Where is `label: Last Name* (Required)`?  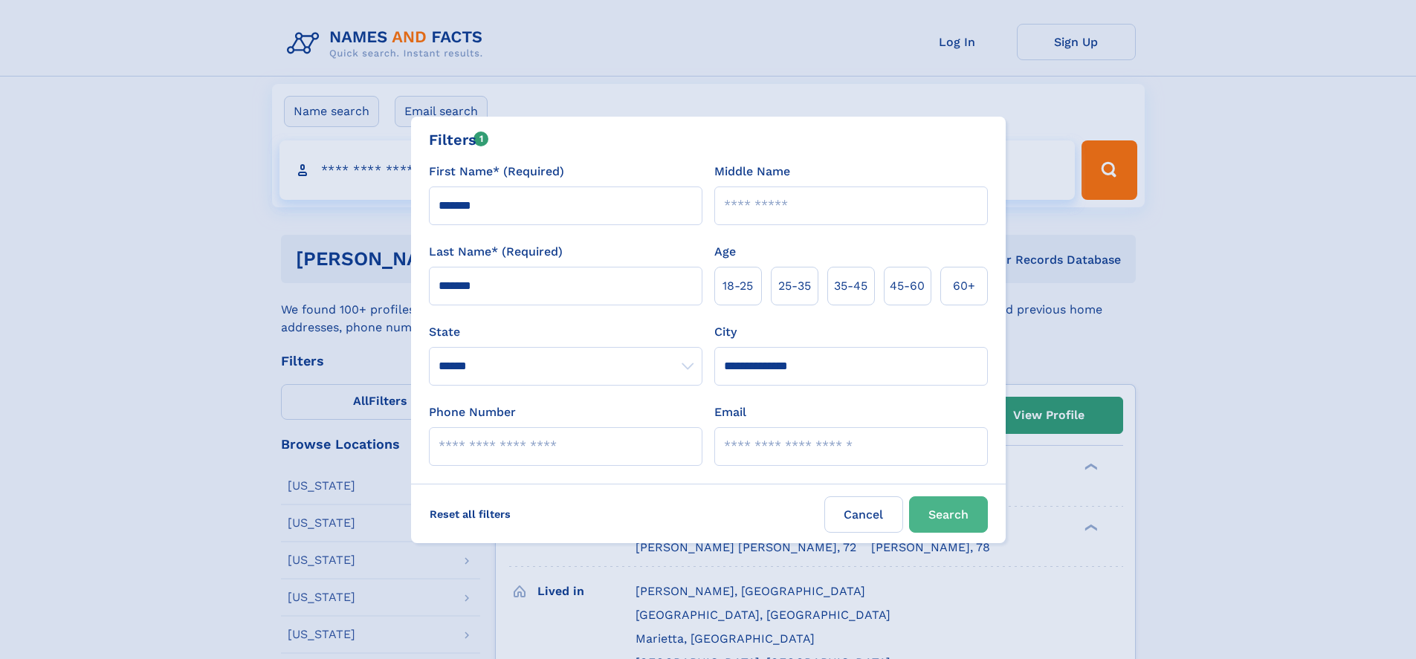 label: Last Name* (Required) is located at coordinates (496, 252).